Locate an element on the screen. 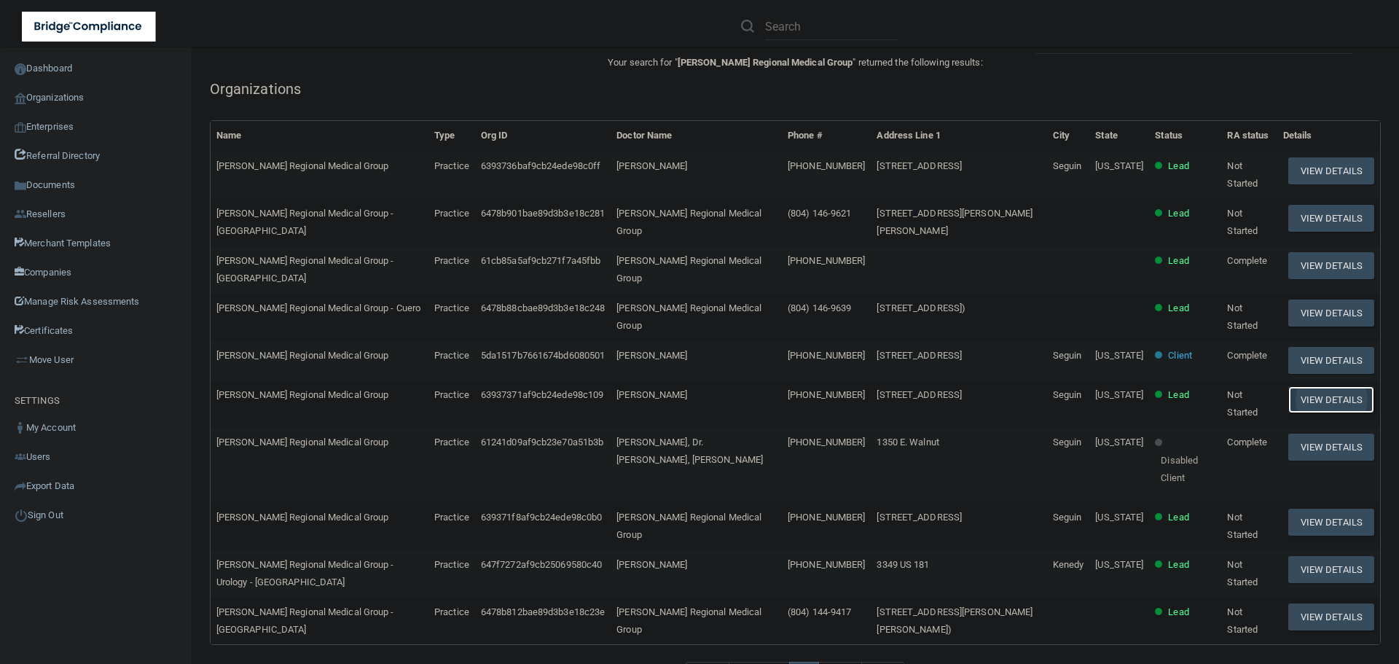 This screenshot has width=1399, height=664. span: Kenedy is located at coordinates (1068, 564).